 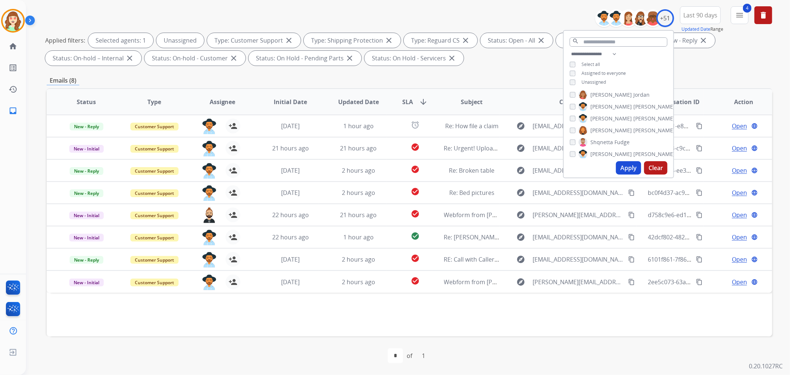 What do you see at coordinates (359, 237) in the screenshot?
I see `span: 1 hour ago` at bounding box center [359, 237].